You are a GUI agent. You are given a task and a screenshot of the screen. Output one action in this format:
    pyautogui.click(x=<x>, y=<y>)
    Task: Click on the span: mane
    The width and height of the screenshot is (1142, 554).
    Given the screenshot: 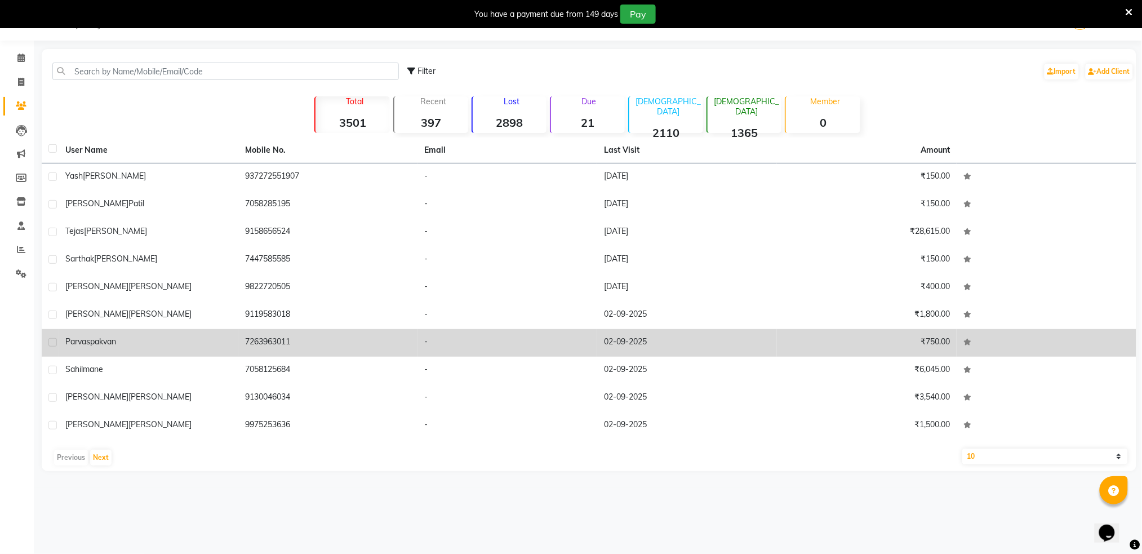 What is the action you would take?
    pyautogui.click(x=93, y=369)
    